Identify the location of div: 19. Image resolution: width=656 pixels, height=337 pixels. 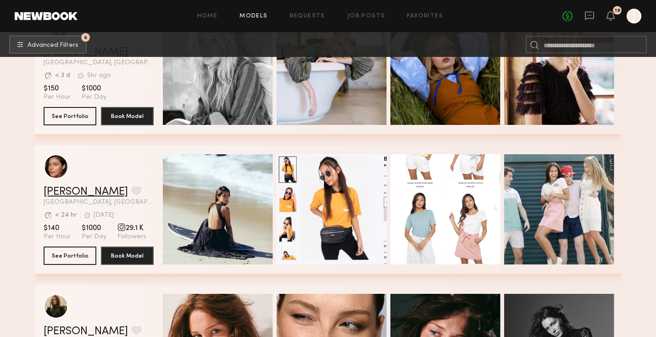
(617, 11).